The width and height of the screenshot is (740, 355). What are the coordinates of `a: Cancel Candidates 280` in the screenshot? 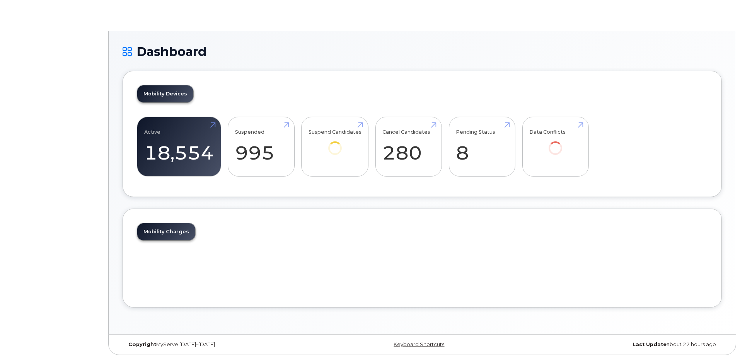 It's located at (408, 147).